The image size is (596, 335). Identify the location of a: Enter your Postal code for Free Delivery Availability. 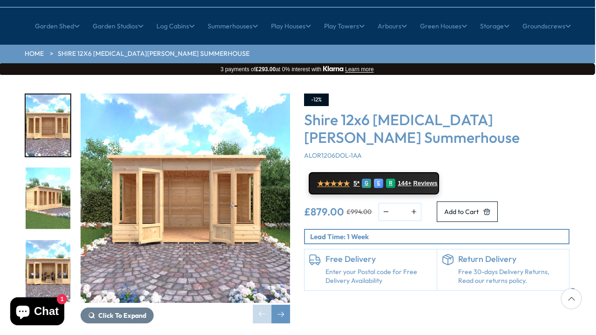
(379, 277).